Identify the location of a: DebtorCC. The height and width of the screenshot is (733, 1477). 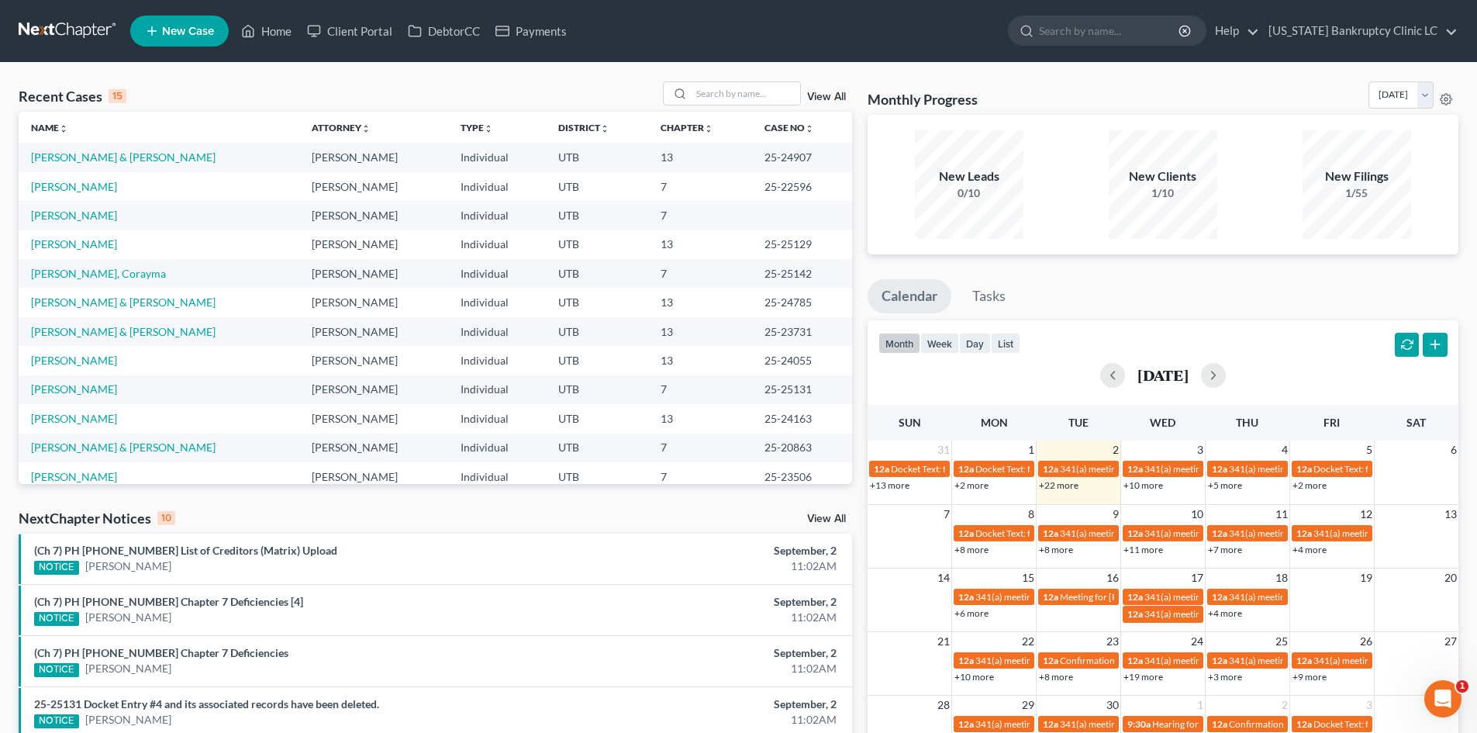
(444, 31).